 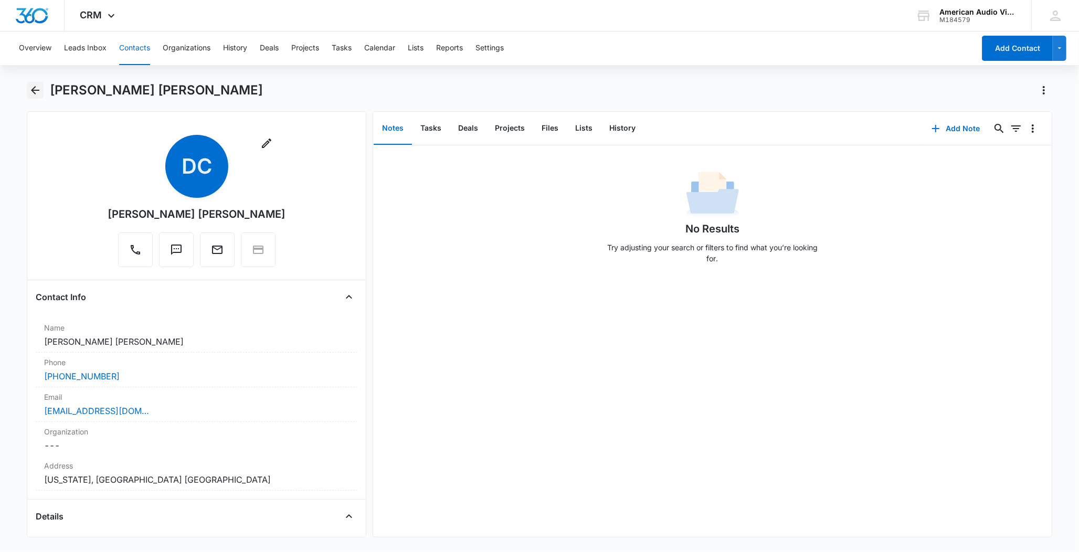 What do you see at coordinates (550, 129) in the screenshot?
I see `button: Files` at bounding box center [550, 129].